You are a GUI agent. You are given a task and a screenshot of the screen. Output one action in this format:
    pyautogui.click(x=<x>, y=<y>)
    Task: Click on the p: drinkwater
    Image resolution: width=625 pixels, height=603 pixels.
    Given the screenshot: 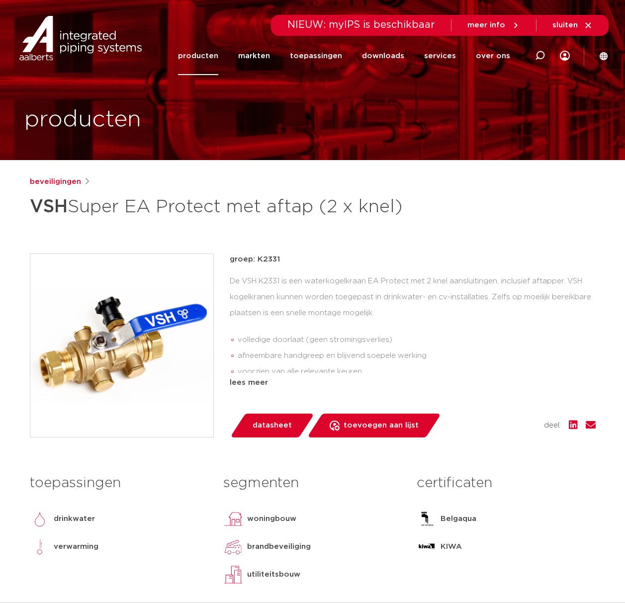 What is the action you would take?
    pyautogui.click(x=74, y=519)
    